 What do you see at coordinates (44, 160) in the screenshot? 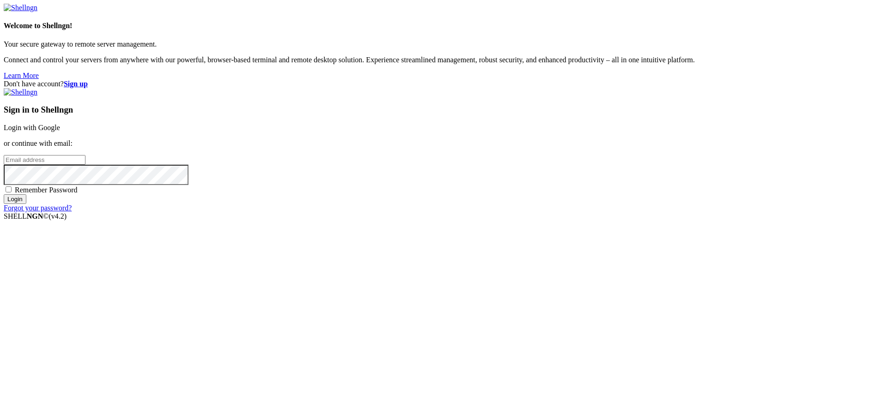
I see `input: Email address` at bounding box center [44, 160].